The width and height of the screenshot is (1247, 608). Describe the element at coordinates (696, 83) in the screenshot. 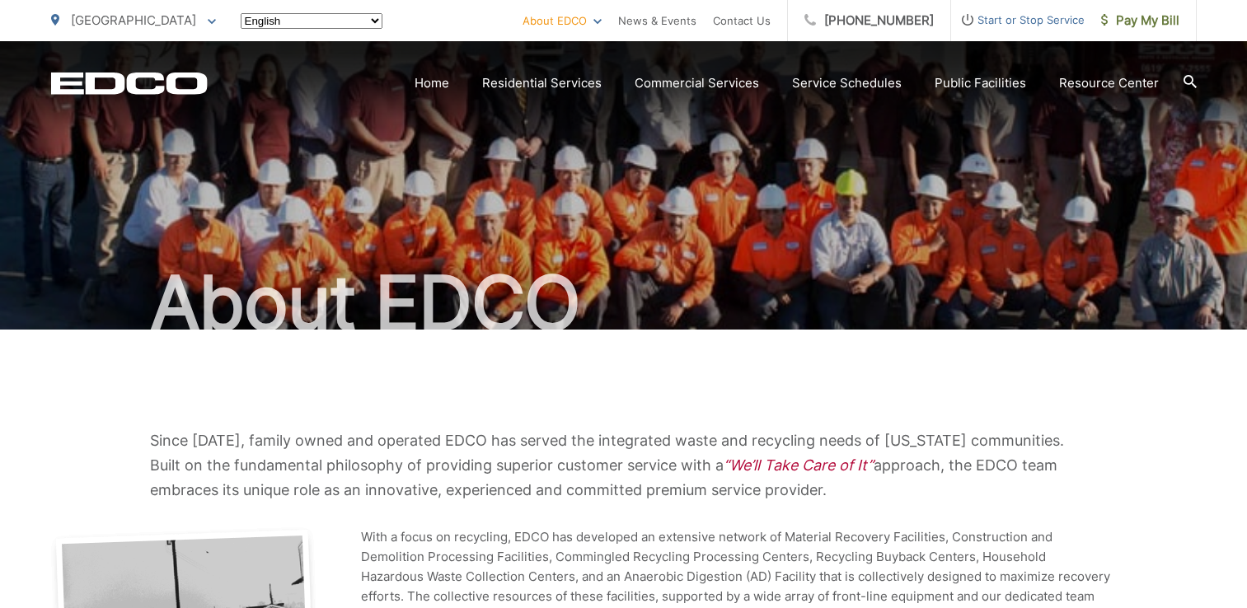

I see `a: Commercial Services` at that location.